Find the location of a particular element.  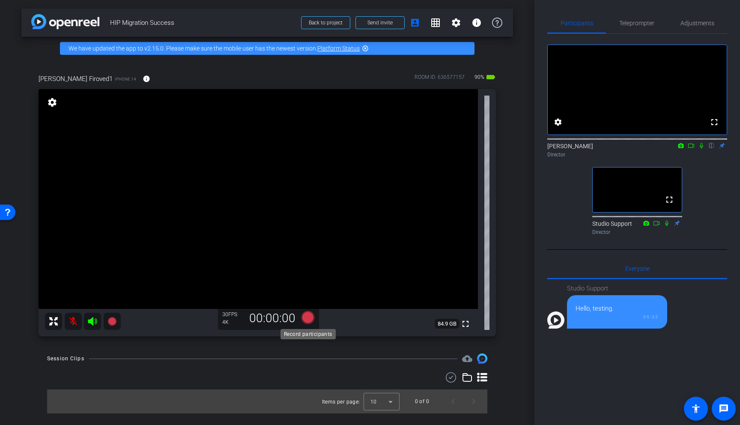

span: Teleprompter is located at coordinates (637, 23).